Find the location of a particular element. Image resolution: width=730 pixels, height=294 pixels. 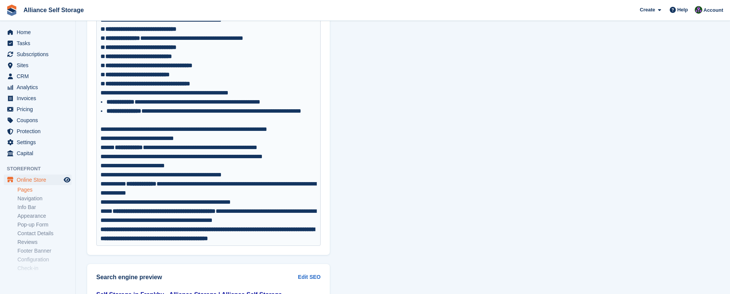

a: Alliance Self Storage is located at coordinates (53, 10).